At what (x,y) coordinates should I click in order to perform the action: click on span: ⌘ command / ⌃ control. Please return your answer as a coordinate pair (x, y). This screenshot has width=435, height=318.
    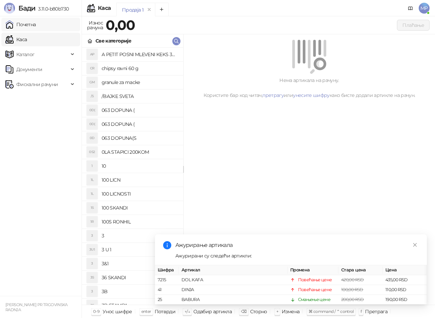
    Looking at the image, I should click on (331, 311).